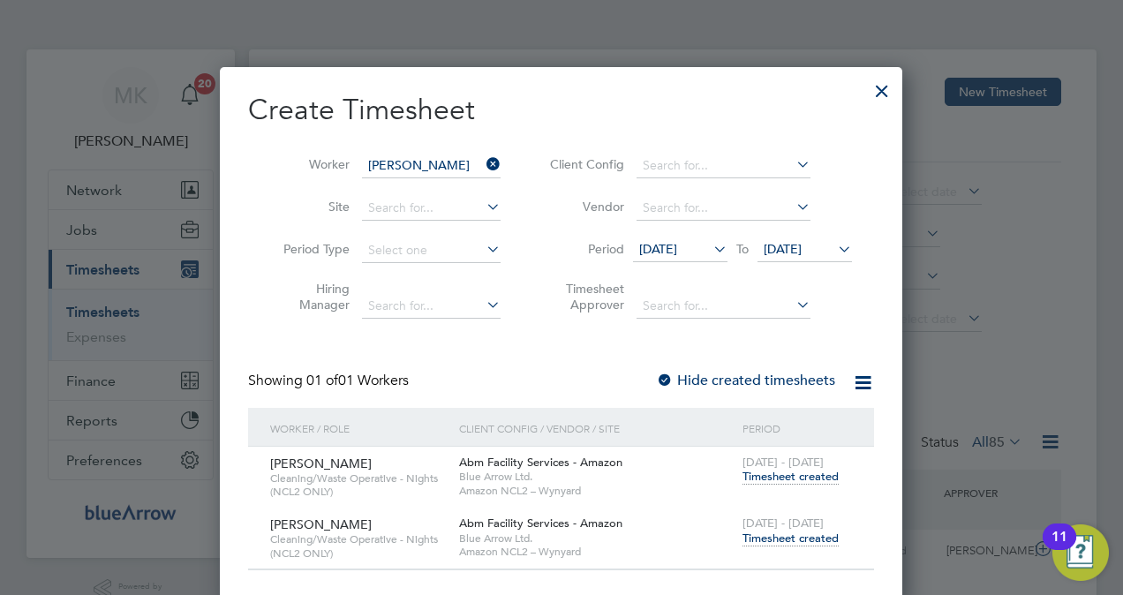  What do you see at coordinates (584, 249) in the screenshot?
I see `label: Period` at bounding box center [584, 249].